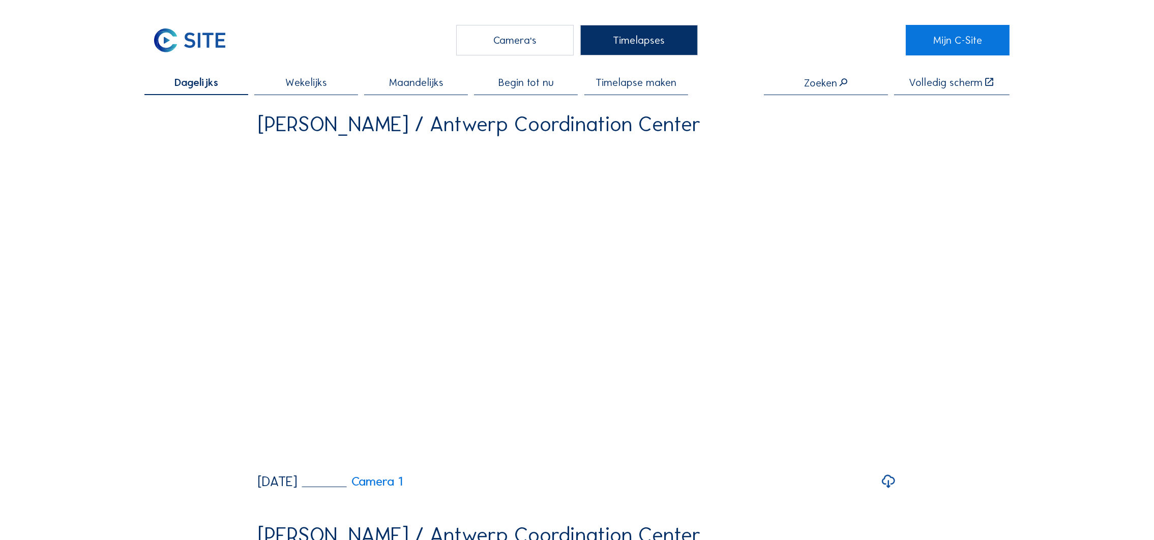 Image resolution: width=1154 pixels, height=540 pixels. I want to click on a: Mijn C-Site, so click(957, 40).